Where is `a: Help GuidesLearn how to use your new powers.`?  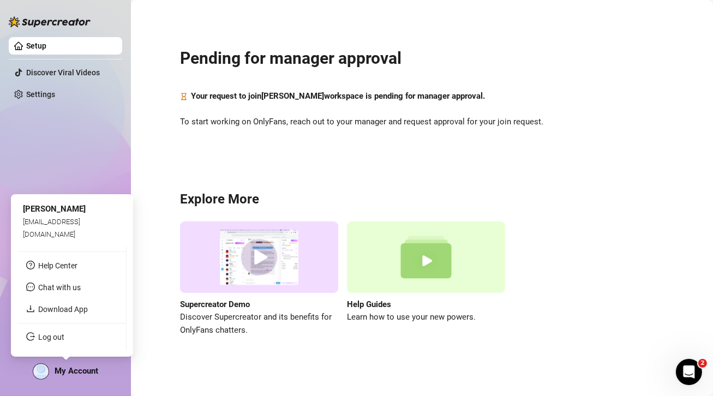
a: Help GuidesLearn how to use your new powers. is located at coordinates (426, 279).